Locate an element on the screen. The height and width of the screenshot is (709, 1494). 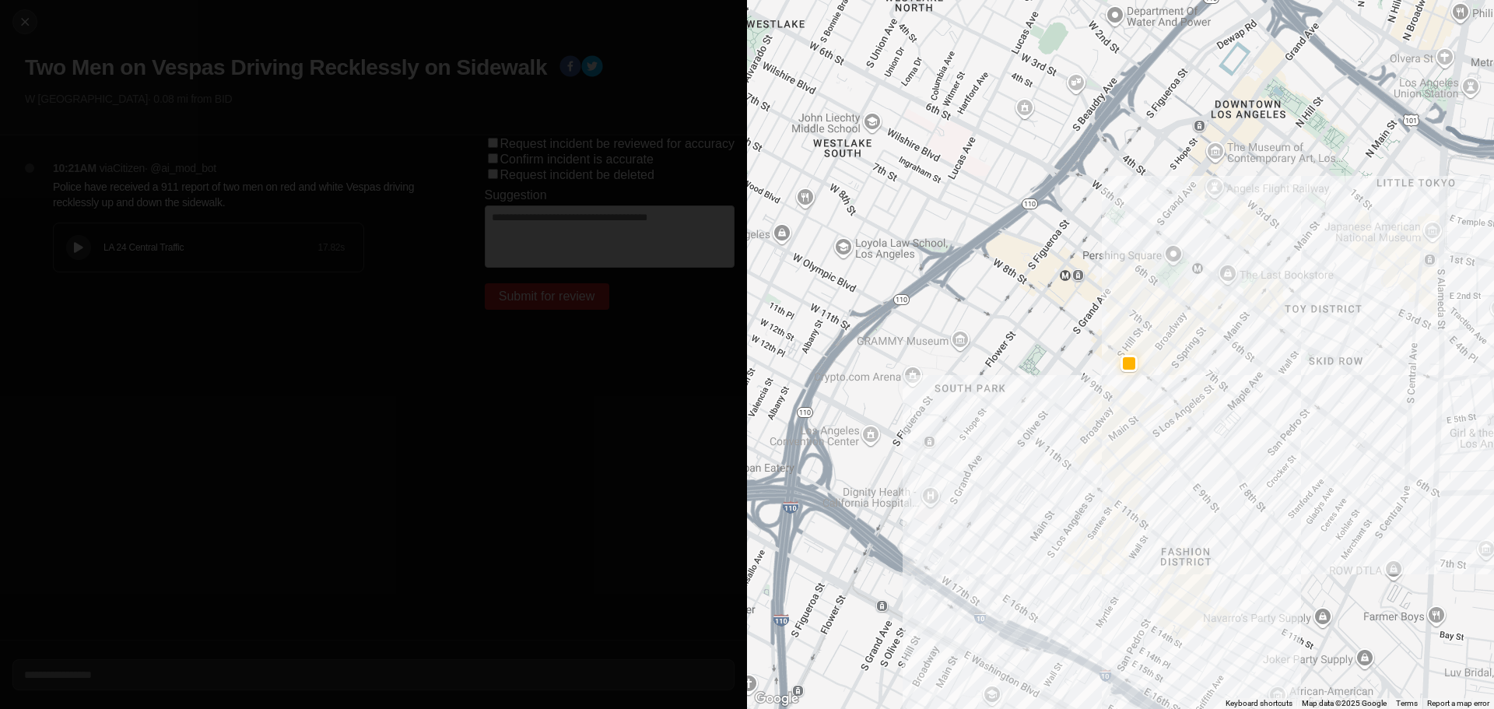
img: Google is located at coordinates (777, 699).